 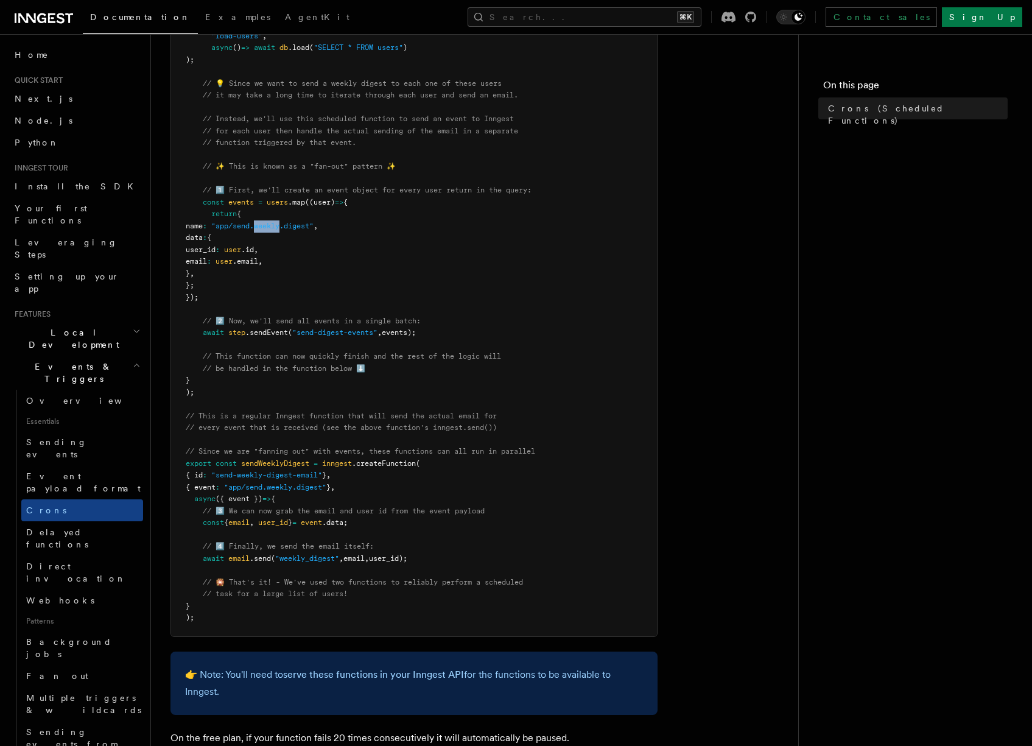 I want to click on span: Install the SDK, so click(x=77, y=186).